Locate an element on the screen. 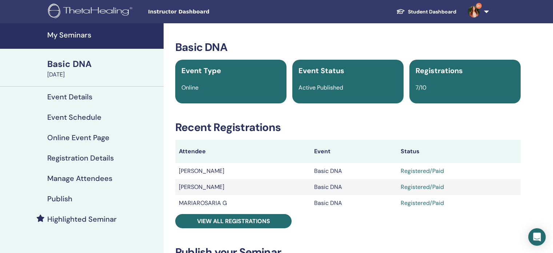  th: Status is located at coordinates (459, 151).